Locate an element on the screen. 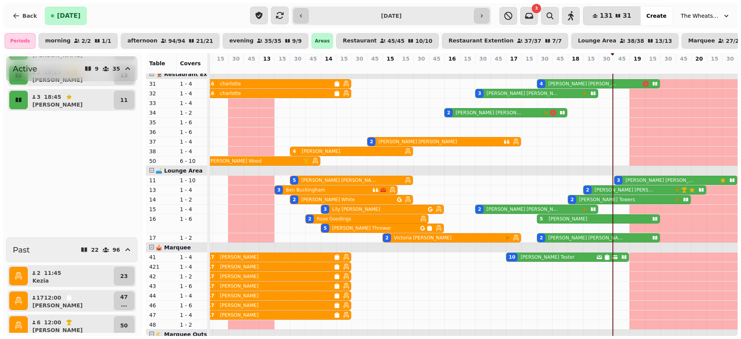 The image size is (741, 339). button: 11 is located at coordinates (124, 157).